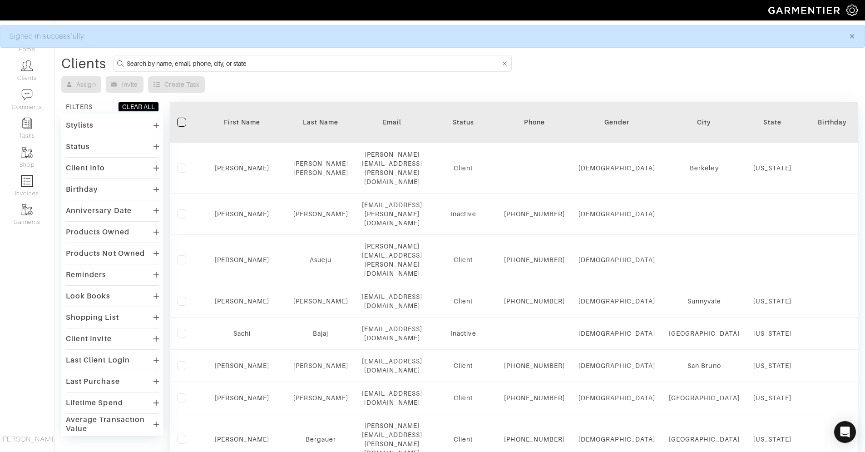  What do you see at coordinates (27, 123) in the screenshot?
I see `img: reminder-icon-8004d30b9f0a5d33ae49ab947aed9ed385cf756f9e5892f1edd6e32f2345188e.png` at bounding box center [27, 123].